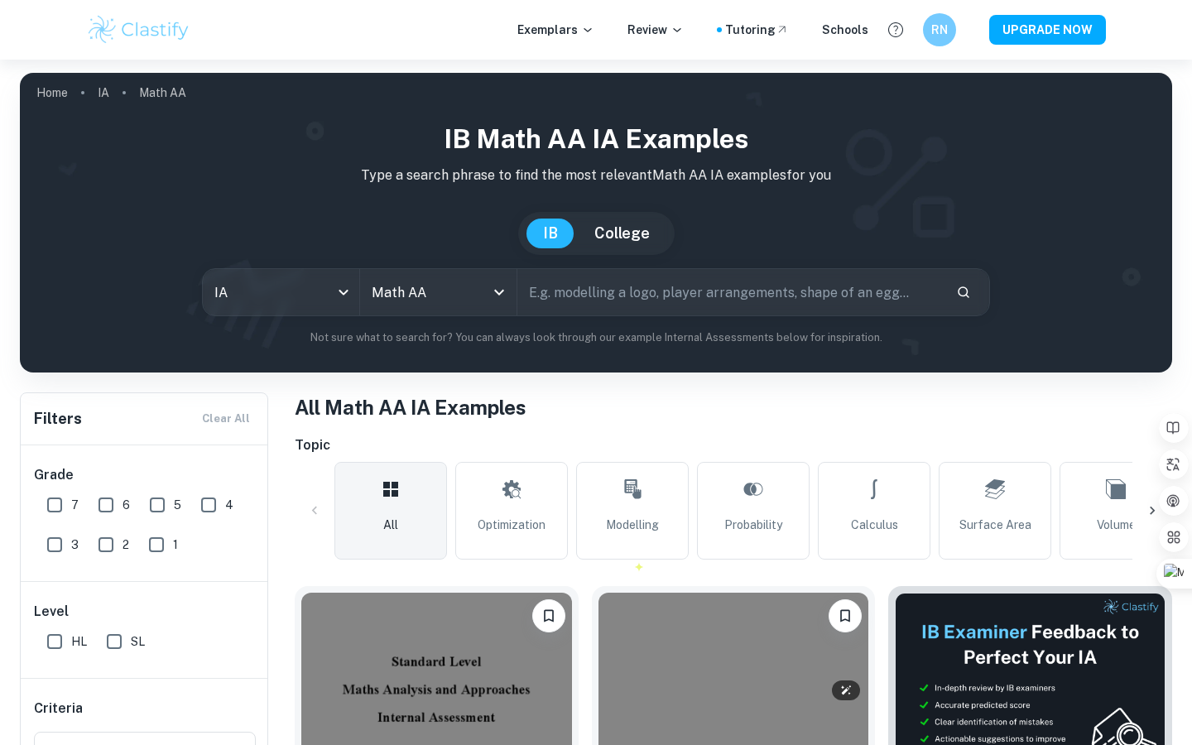 Image resolution: width=1192 pixels, height=745 pixels. Describe the element at coordinates (126, 505) in the screenshot. I see `span: 6` at that location.